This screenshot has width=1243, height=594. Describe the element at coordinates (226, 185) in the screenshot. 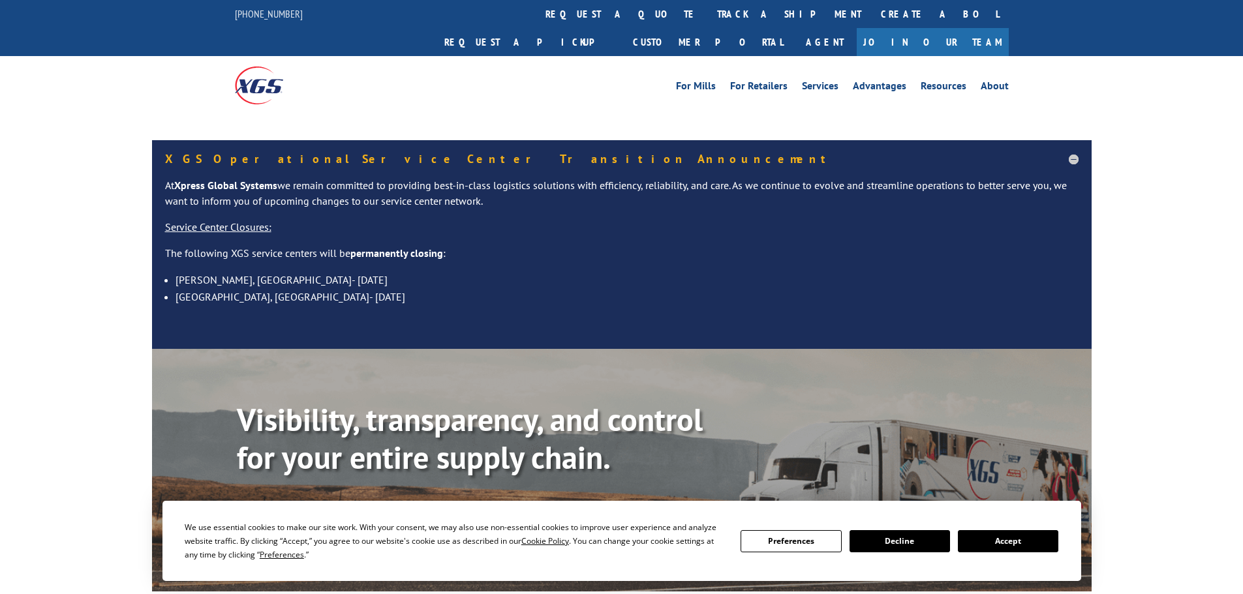

I see `strong: Xpress Global Systems` at that location.